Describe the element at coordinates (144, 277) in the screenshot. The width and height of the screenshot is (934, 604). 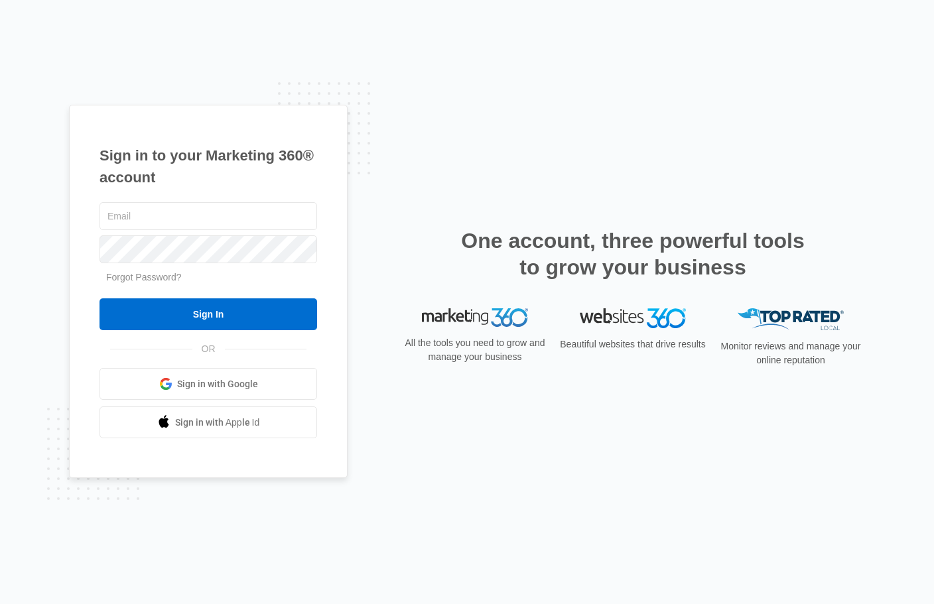
I see `a: Forgot Password?` at that location.